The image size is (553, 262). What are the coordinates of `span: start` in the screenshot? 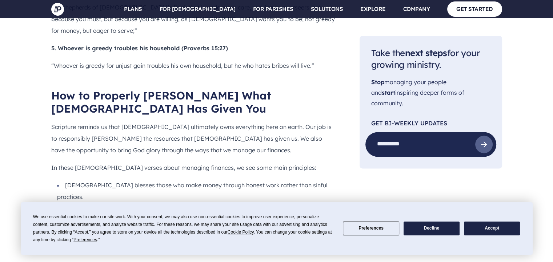 It's located at (388, 92).